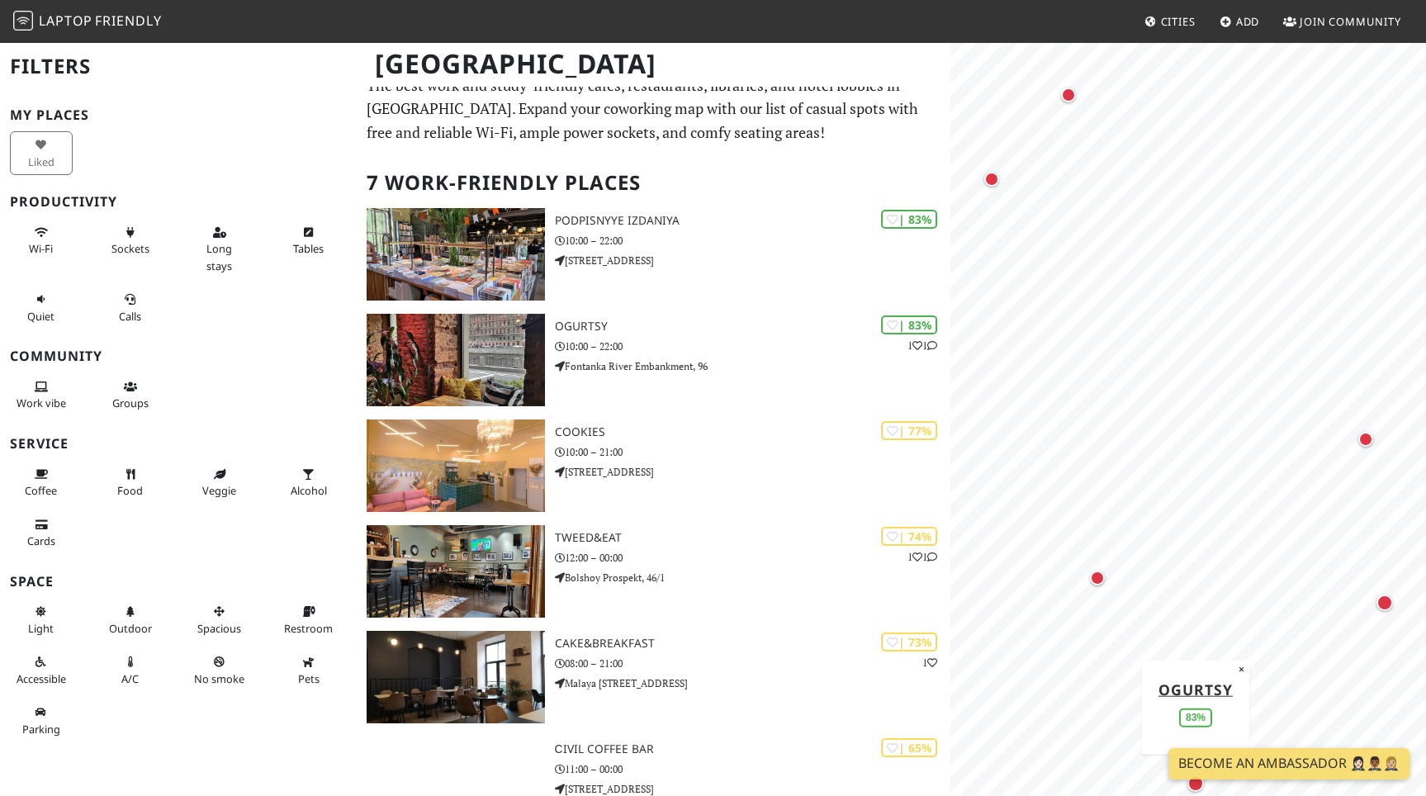  I want to click on span: Smoke free, so click(219, 679).